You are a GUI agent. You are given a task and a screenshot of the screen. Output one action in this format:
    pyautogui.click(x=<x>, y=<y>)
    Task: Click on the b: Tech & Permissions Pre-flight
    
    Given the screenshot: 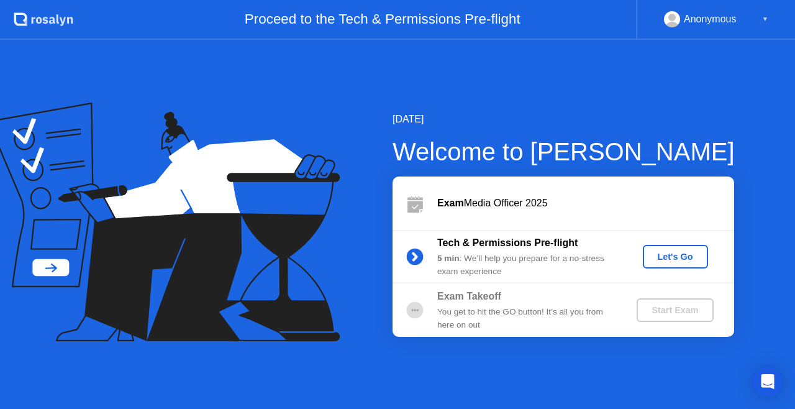 What is the action you would take?
    pyautogui.click(x=507, y=242)
    